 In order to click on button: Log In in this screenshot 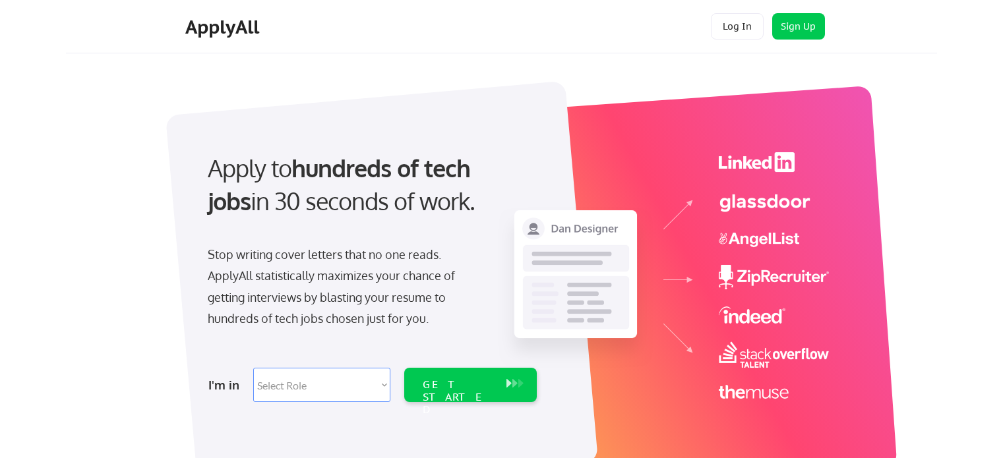, I will do `click(737, 26)`.